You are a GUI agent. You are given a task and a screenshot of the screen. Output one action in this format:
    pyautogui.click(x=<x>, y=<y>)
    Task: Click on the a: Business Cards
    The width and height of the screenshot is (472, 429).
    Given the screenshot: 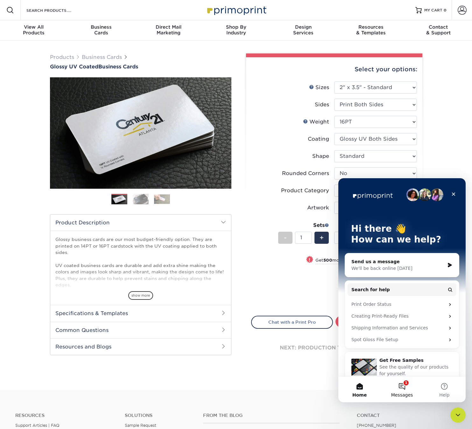 What is the action you would take?
    pyautogui.click(x=102, y=57)
    